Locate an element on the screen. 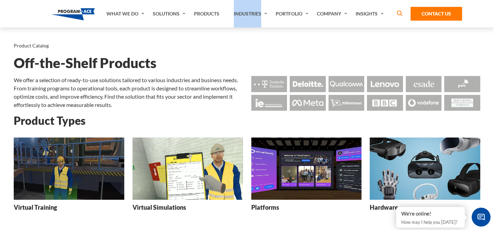 The width and height of the screenshot is (494, 230). img: Logo - Ie Business School is located at coordinates (269, 103).